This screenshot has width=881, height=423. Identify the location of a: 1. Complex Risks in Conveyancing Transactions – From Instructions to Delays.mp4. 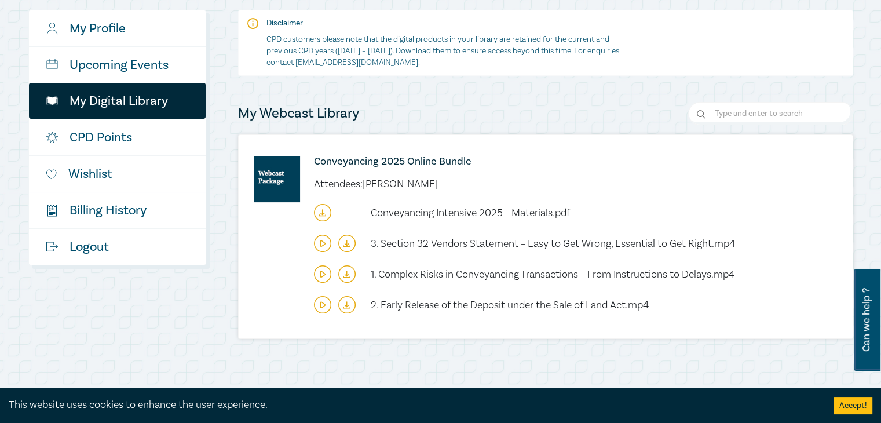
(553, 274).